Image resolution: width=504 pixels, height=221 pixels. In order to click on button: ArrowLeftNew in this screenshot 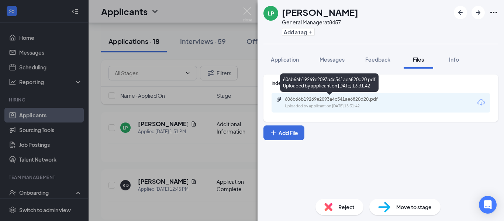, I will do `click(461, 13)`.